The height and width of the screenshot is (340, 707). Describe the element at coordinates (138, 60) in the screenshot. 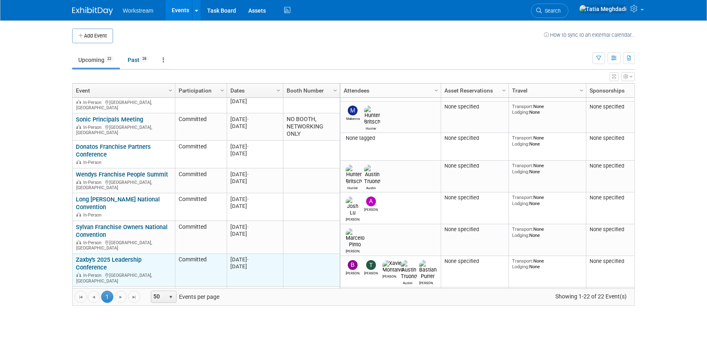

I see `a: Past28` at that location.